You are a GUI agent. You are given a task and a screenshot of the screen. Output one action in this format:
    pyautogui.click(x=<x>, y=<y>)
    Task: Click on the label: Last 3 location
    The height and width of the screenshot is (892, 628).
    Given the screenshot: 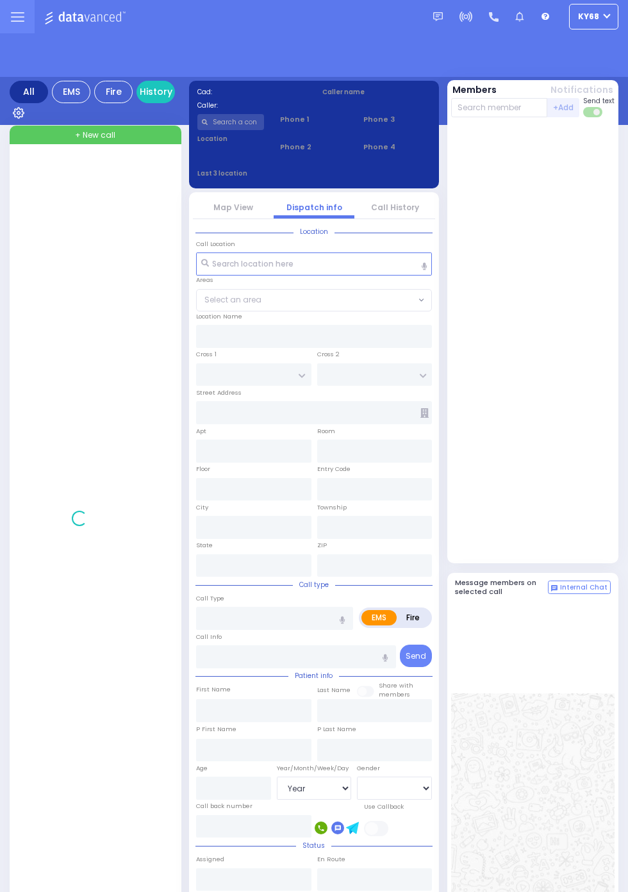 What is the action you would take?
    pyautogui.click(x=256, y=173)
    